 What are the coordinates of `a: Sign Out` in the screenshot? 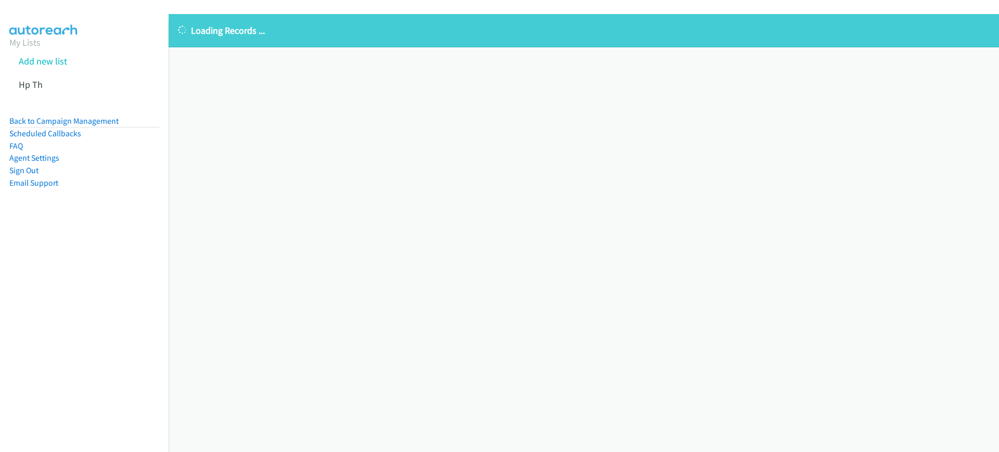 It's located at (24, 170).